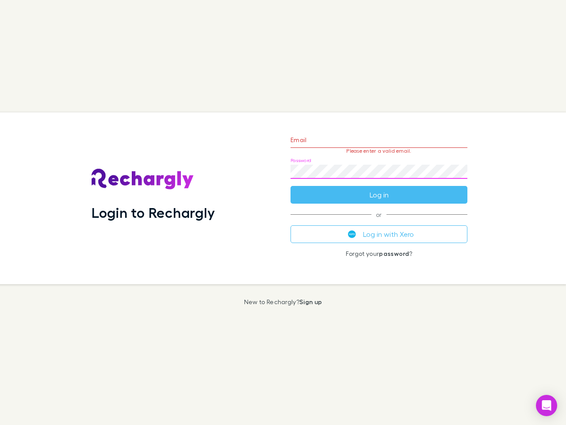 The height and width of the screenshot is (425, 566). What do you see at coordinates (283, 302) in the screenshot?
I see `p: New to Rechargly?` at bounding box center [283, 302].